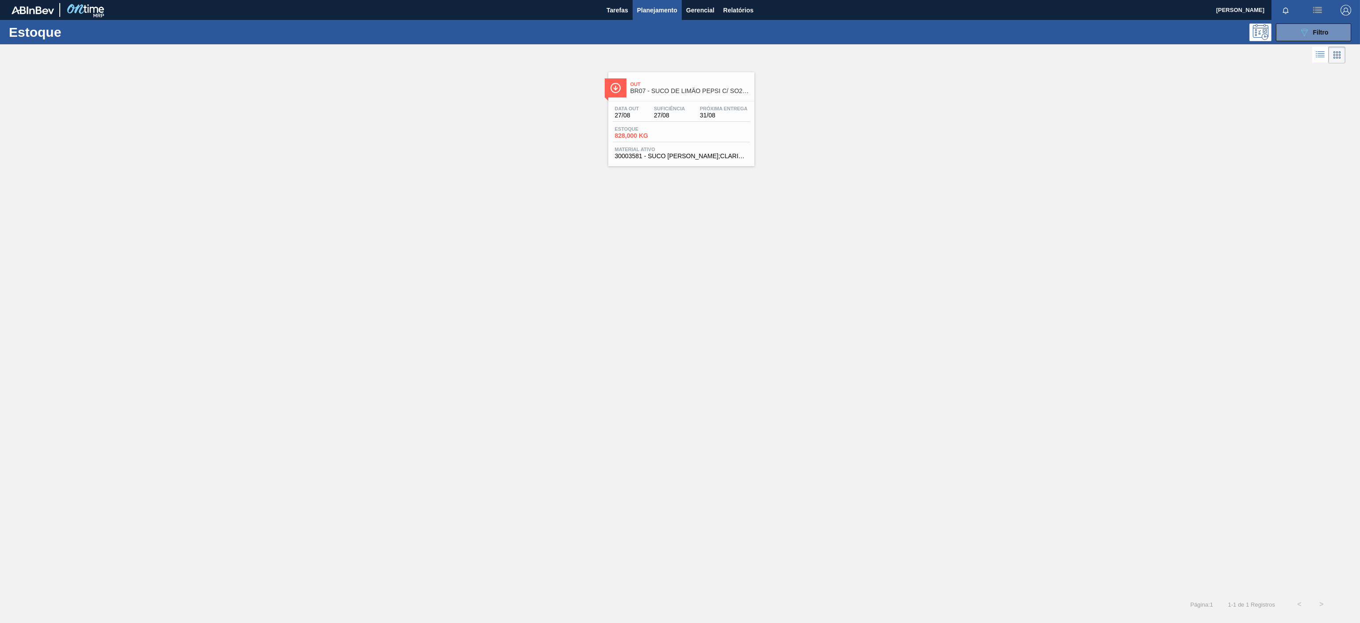 This screenshot has width=1360, height=623. I want to click on span: BR07 - SUCO DE LIMÃO PEPSI C/ SO2 46KG, so click(690, 91).